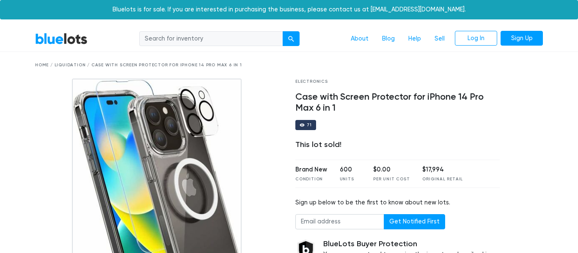  What do you see at coordinates (391, 170) in the screenshot?
I see `div: $0.00` at bounding box center [391, 170].